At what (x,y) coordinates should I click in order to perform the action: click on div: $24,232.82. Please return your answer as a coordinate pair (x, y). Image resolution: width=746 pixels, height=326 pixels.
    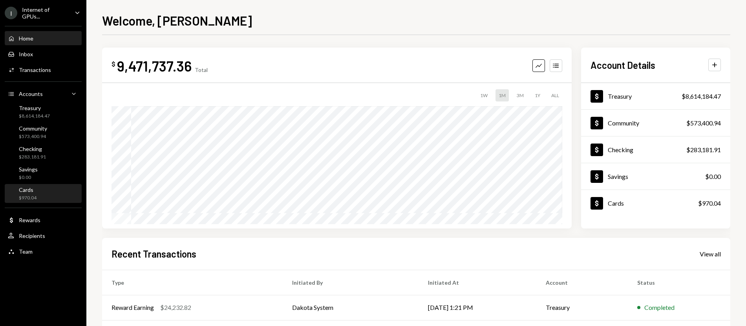
    Looking at the image, I should click on (176, 307).